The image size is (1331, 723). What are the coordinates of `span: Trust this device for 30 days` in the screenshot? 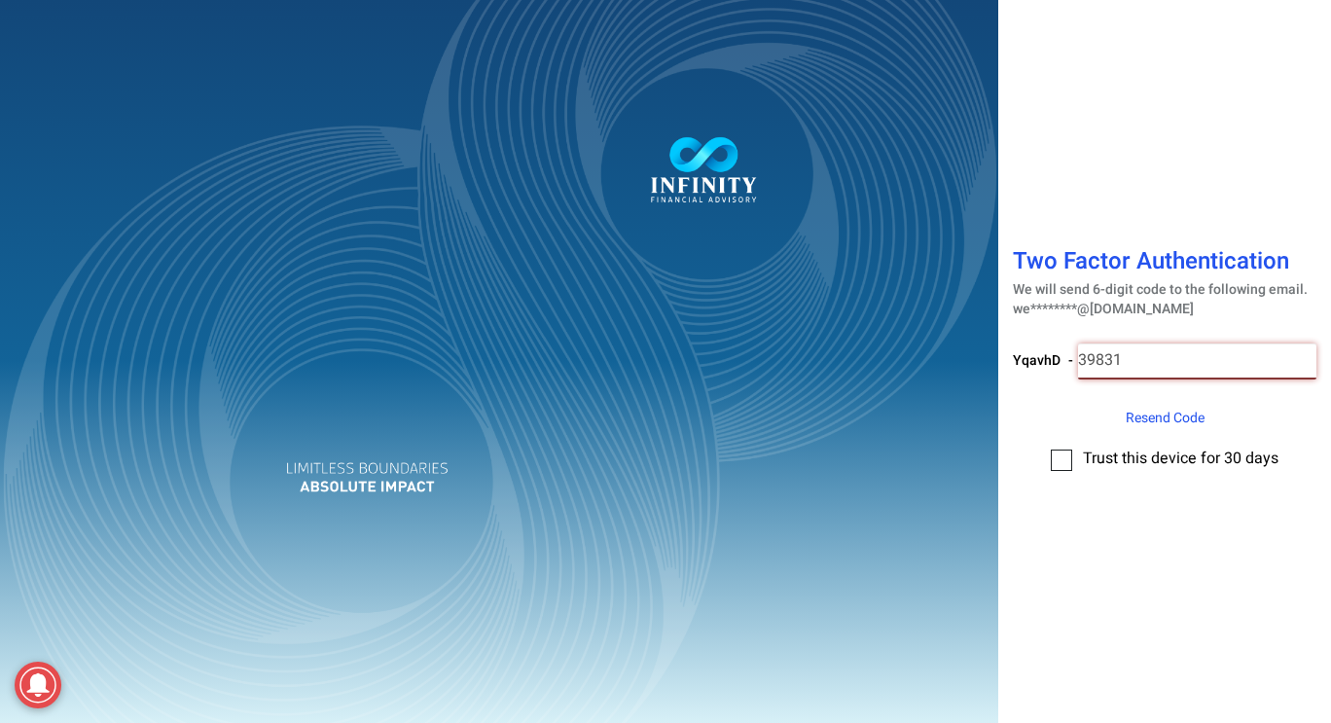 It's located at (1180, 458).